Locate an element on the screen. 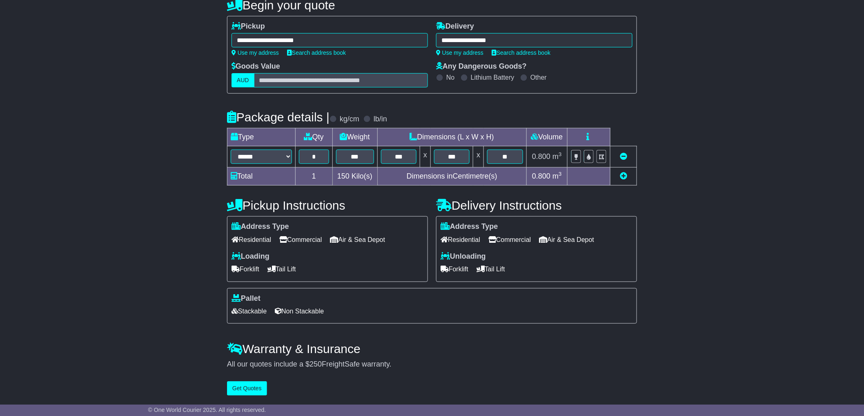  label: Pickup is located at coordinates (248, 27).